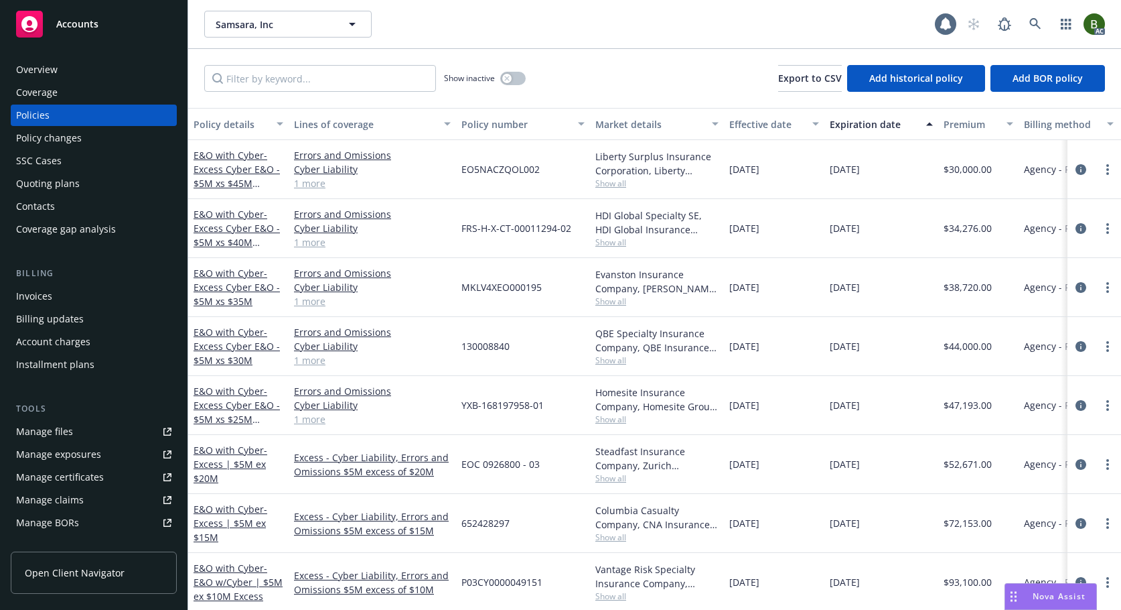 Image resolution: width=1121 pixels, height=610 pixels. I want to click on div: Coverage, so click(37, 92).